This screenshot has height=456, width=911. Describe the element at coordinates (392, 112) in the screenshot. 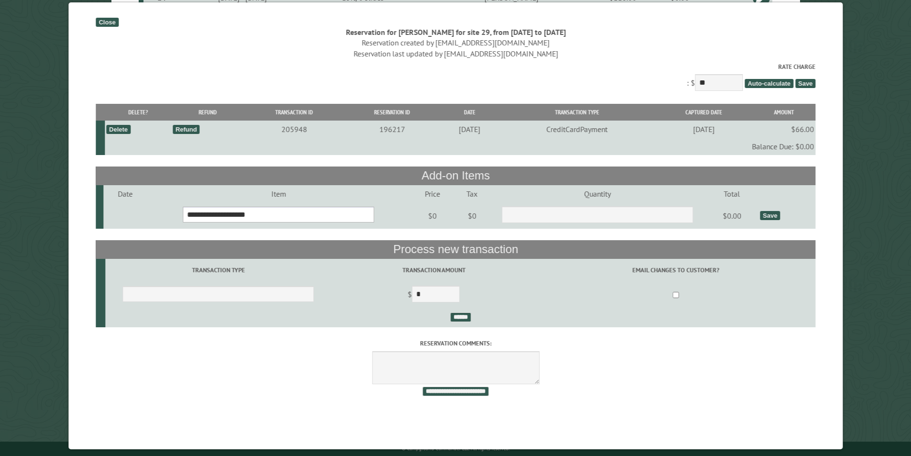

I see `th: Reservation ID` at that location.